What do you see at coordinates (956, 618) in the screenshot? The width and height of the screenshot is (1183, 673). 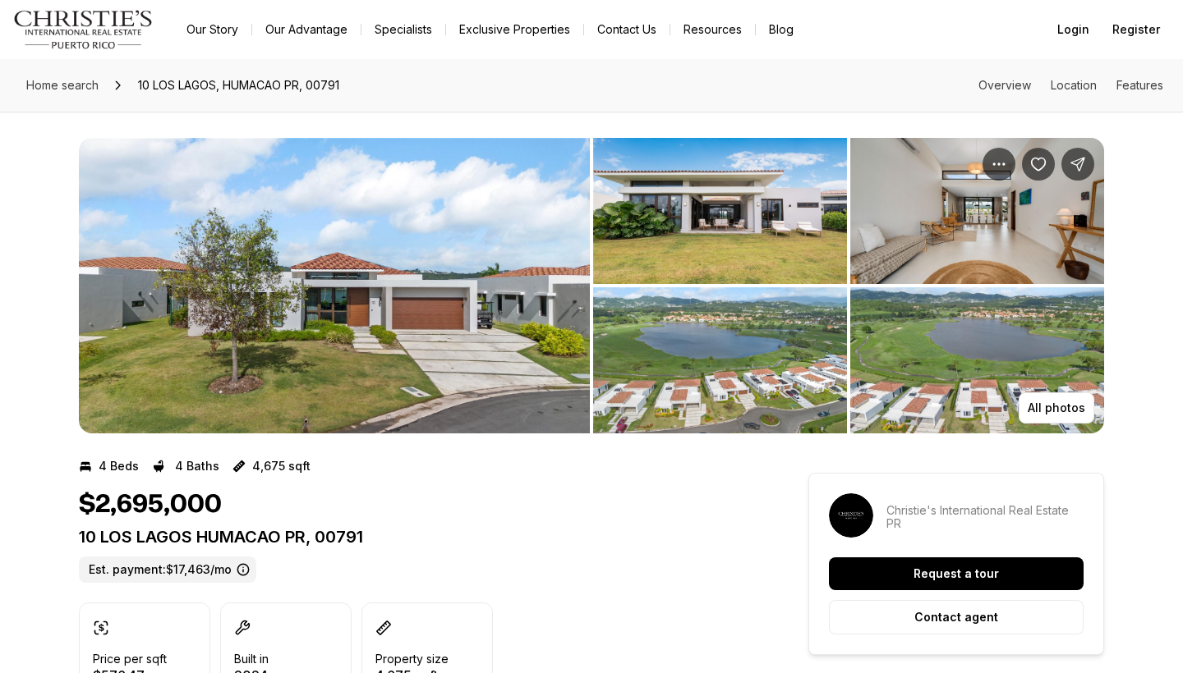 I see `button: Contact agent` at bounding box center [956, 618].